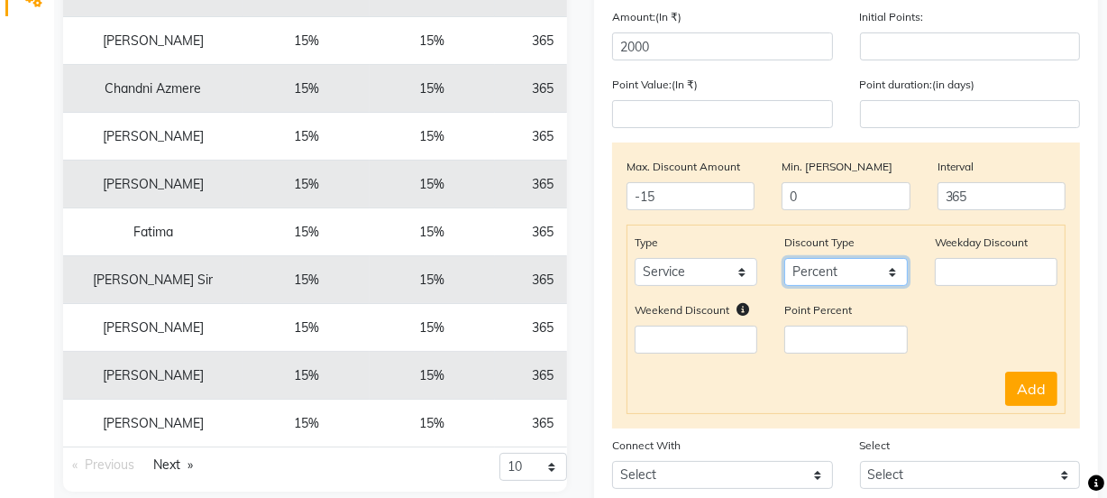 The height and width of the screenshot is (498, 1107). I want to click on label: Weekday Discount, so click(982, 242).